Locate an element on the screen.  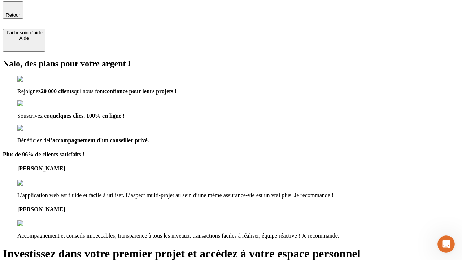
button: J’ai besoin d'aideAide is located at coordinates (24, 40).